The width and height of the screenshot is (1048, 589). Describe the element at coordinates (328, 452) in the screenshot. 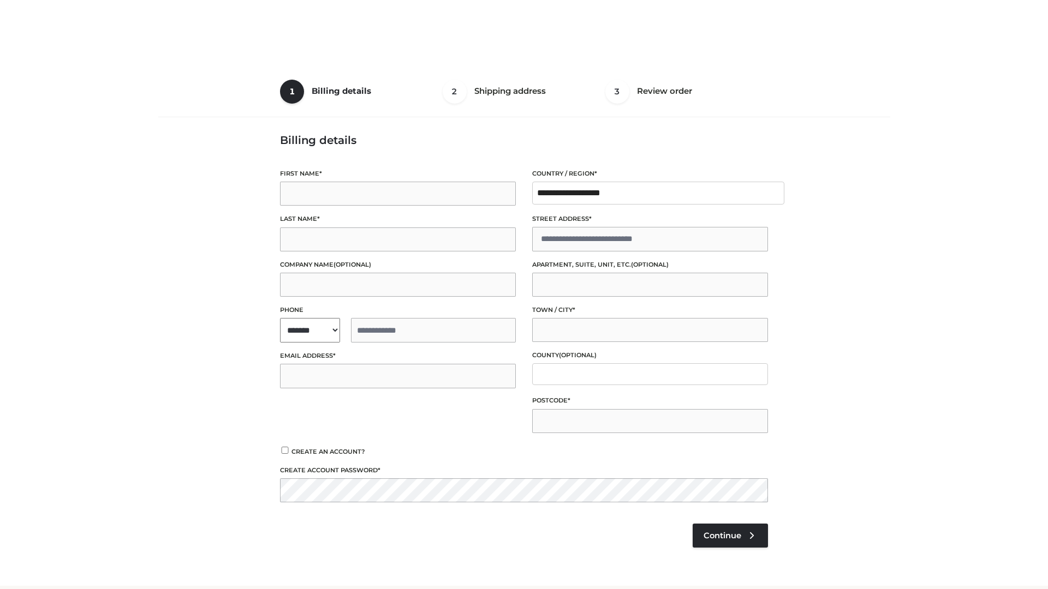

I see `span: Create an account?` at that location.